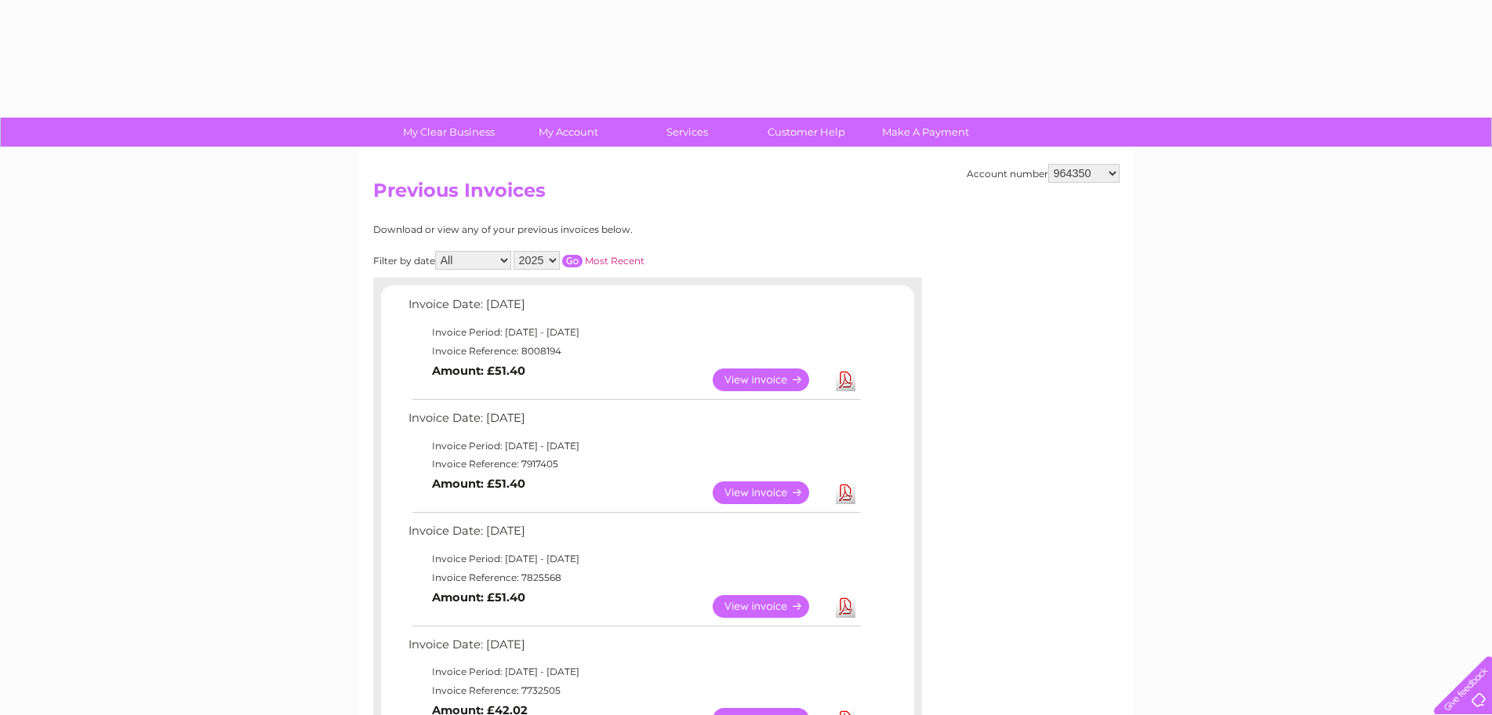 Image resolution: width=1492 pixels, height=715 pixels. Describe the element at coordinates (806, 132) in the screenshot. I see `a: Customer Help` at that location.